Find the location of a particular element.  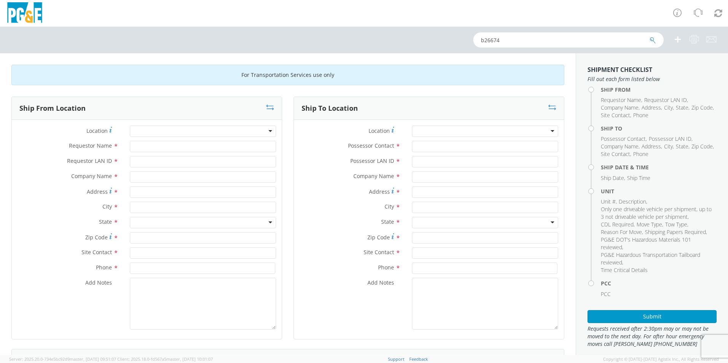

span: Tow Type is located at coordinates (676, 224).